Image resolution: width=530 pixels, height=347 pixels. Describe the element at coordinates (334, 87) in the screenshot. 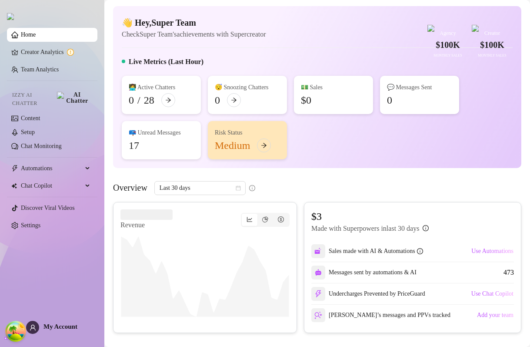

I see `div: 💵 Sales` at that location.